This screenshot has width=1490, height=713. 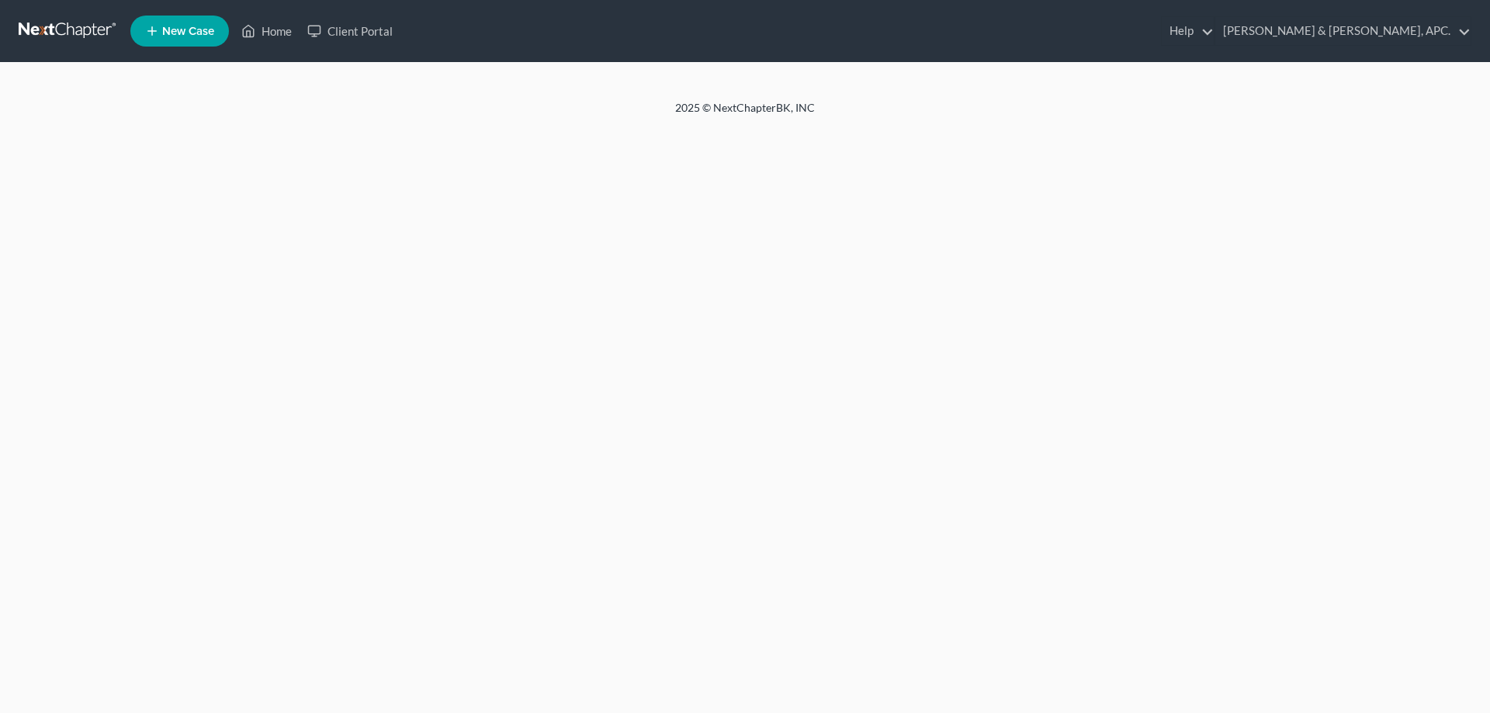 What do you see at coordinates (350, 31) in the screenshot?
I see `a: Client Portal` at bounding box center [350, 31].